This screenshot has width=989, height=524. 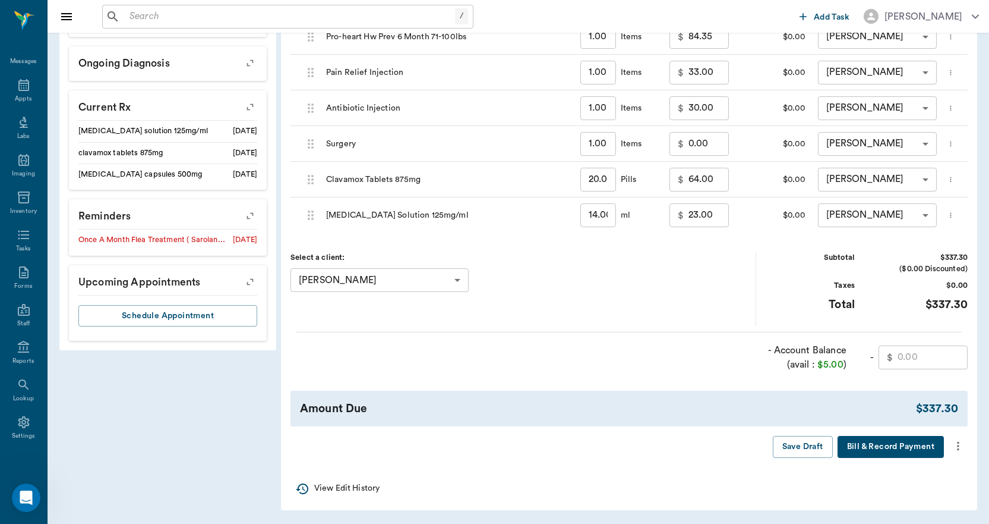 I want to click on div: clavamox tablets 875mg, so click(x=121, y=153).